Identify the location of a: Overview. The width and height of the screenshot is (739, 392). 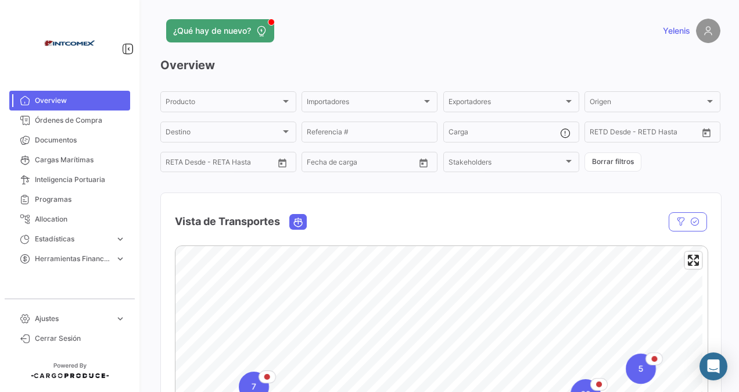
(70, 101).